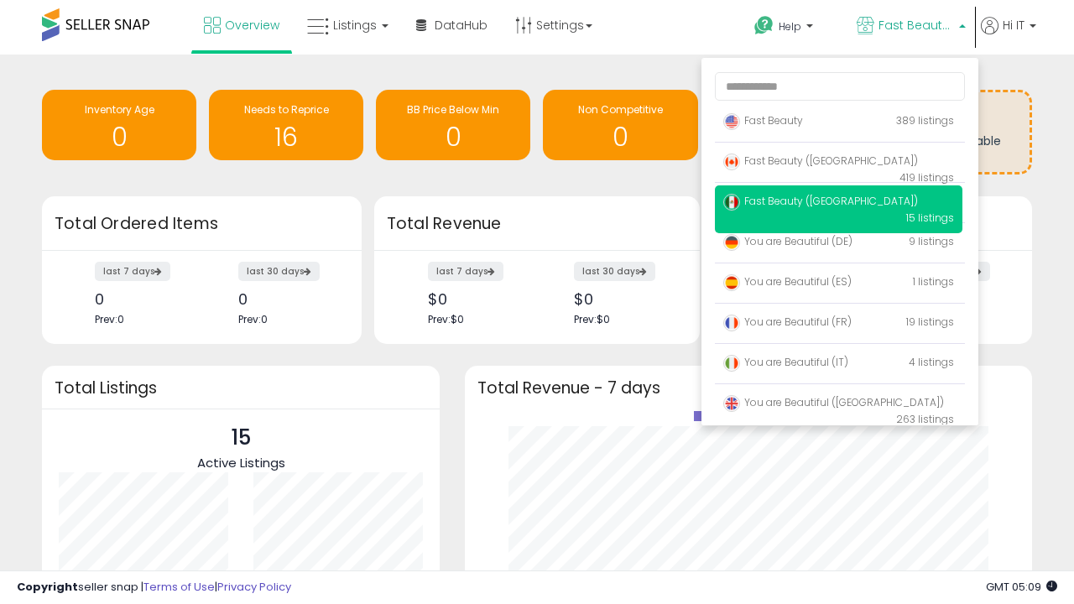 Image resolution: width=1074 pixels, height=604 pixels. I want to click on span: You are Beautiful (FR), so click(787, 321).